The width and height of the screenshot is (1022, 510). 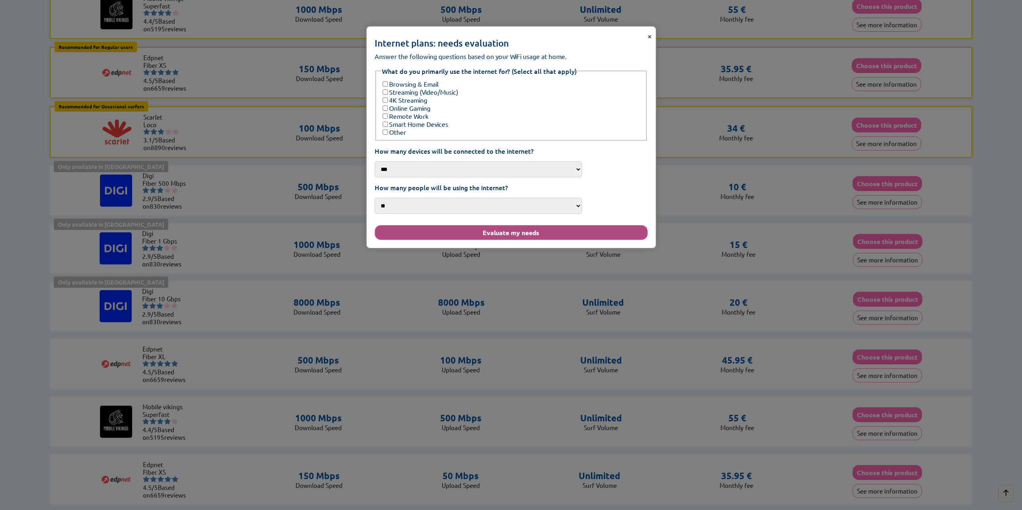 What do you see at coordinates (385, 124) in the screenshot?
I see `input: Smart Home Devices` at bounding box center [385, 124].